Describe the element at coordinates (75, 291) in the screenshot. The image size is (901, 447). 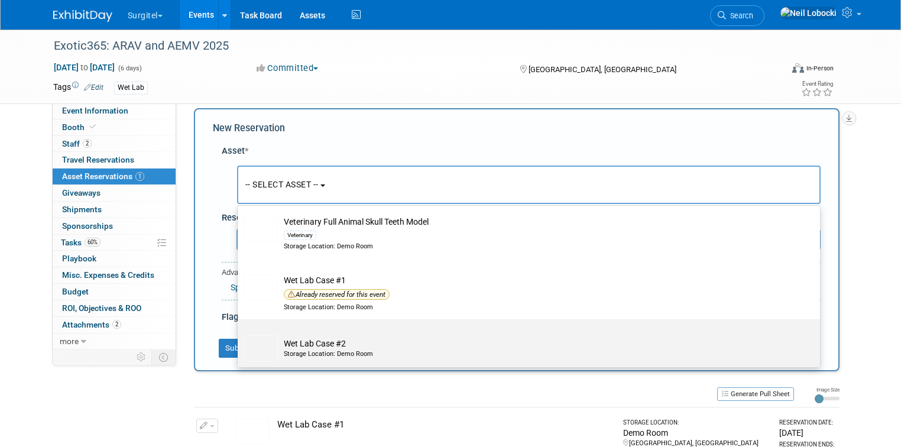
I see `span: Budget` at that location.